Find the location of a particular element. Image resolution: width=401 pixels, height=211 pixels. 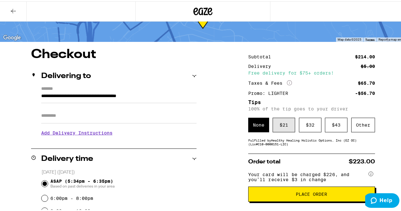

span: ASAP (5:34pm - 6:35pm) is located at coordinates (82, 182).